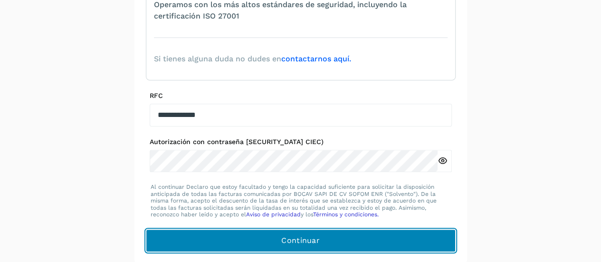 The image size is (601, 262). What do you see at coordinates (252, 59) in the screenshot?
I see `span: Si tienes alguna duda no dudes en` at bounding box center [252, 59].